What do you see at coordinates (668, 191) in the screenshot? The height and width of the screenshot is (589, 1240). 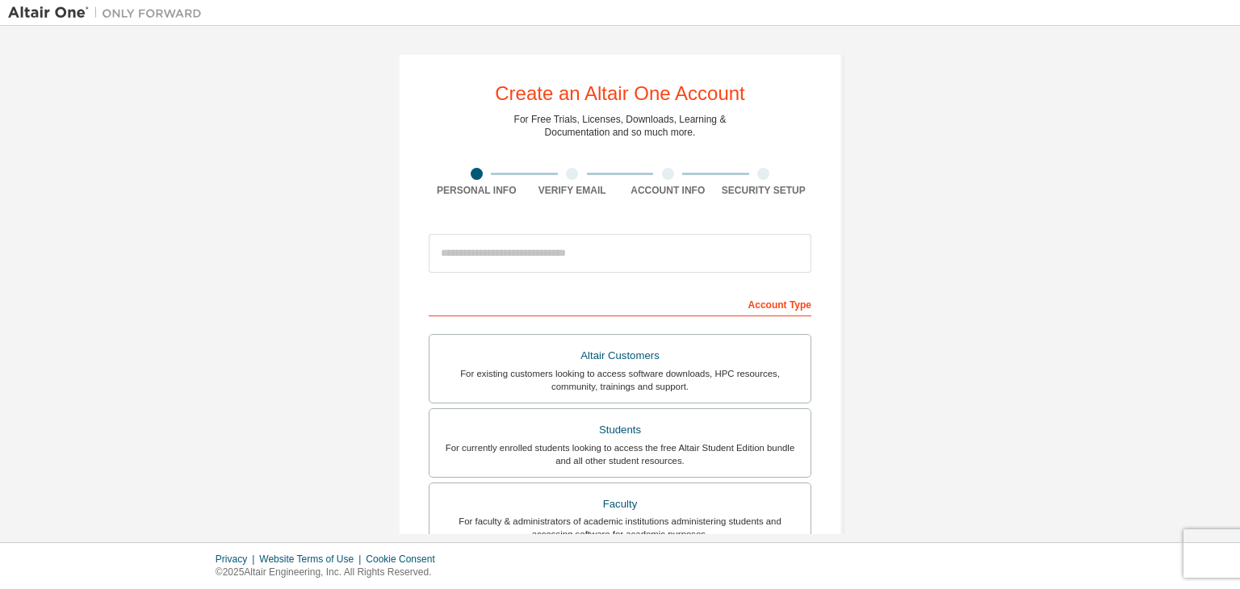 I see `div: Account Info` at bounding box center [668, 191].